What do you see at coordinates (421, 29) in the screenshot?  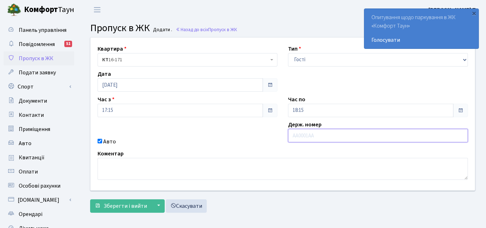 I see `div: Опитування щодо паркування в ЖК «Комфорт Таун»` at bounding box center [421, 29].